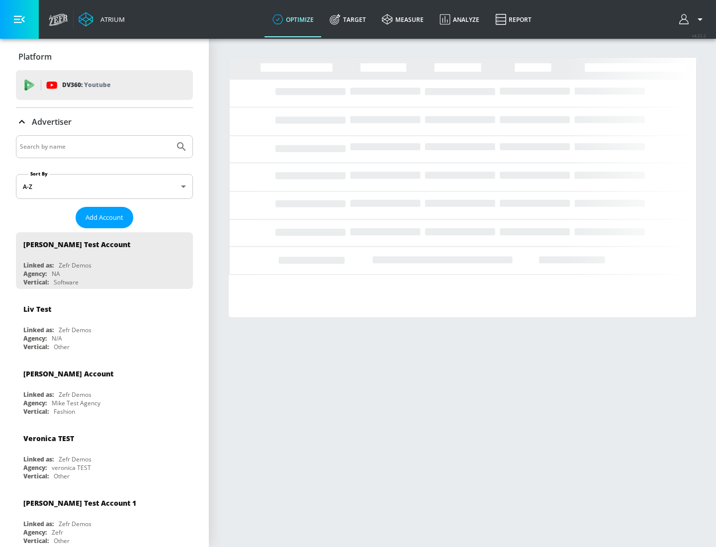 The width and height of the screenshot is (716, 547). Describe the element at coordinates (71, 467) in the screenshot. I see `div: veronica TEST` at that location.